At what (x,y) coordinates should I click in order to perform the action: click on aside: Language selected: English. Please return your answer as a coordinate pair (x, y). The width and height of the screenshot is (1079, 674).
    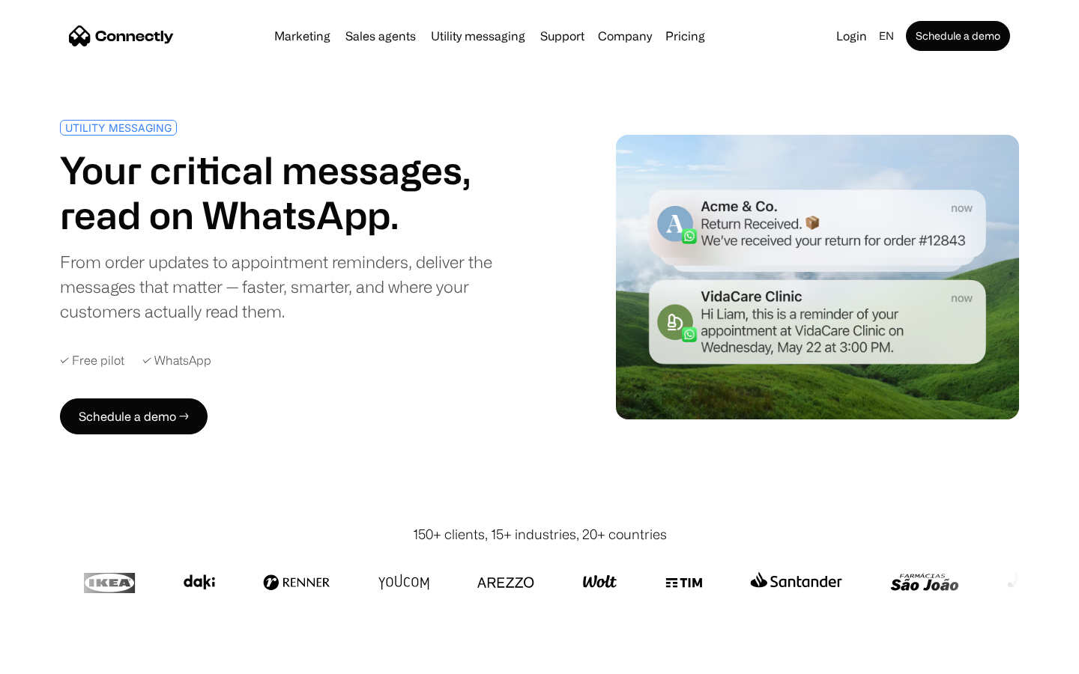
    Looking at the image, I should click on (52, 658).